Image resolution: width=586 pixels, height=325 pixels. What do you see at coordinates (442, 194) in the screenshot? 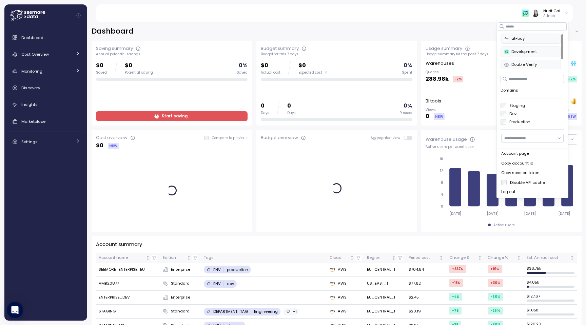
I see `tspan: 4` at bounding box center [442, 194].